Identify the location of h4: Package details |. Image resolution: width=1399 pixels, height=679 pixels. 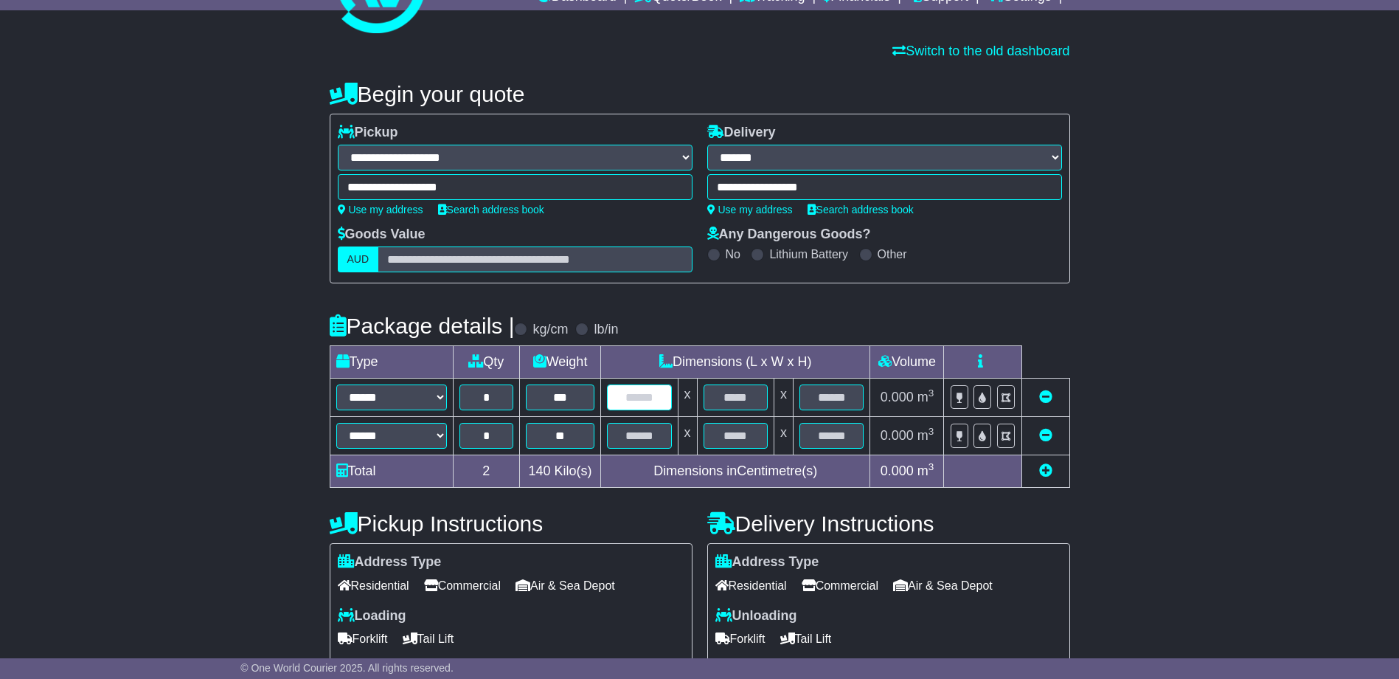
(422, 325).